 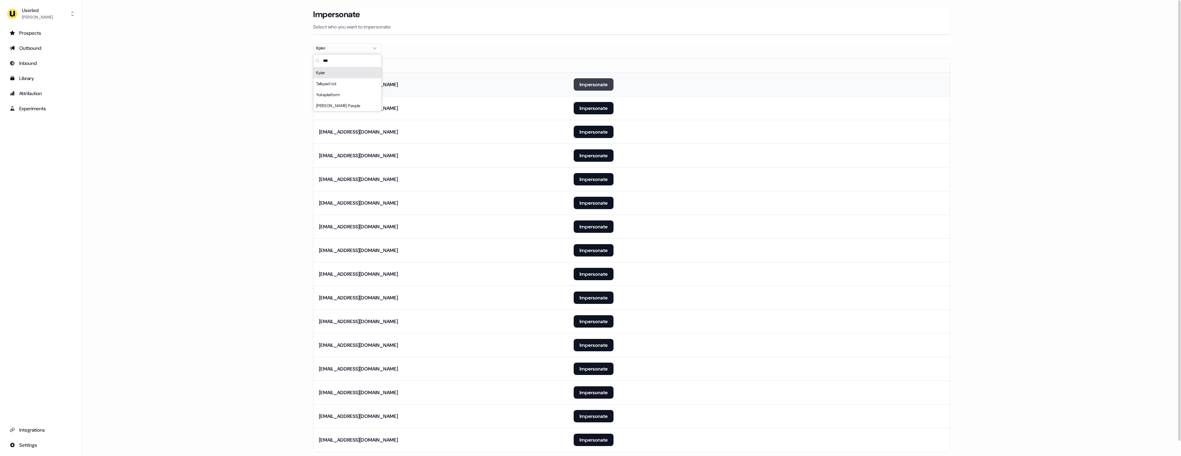 What do you see at coordinates (41, 48) in the screenshot?
I see `a: Go to outbound experience` at bounding box center [41, 48].